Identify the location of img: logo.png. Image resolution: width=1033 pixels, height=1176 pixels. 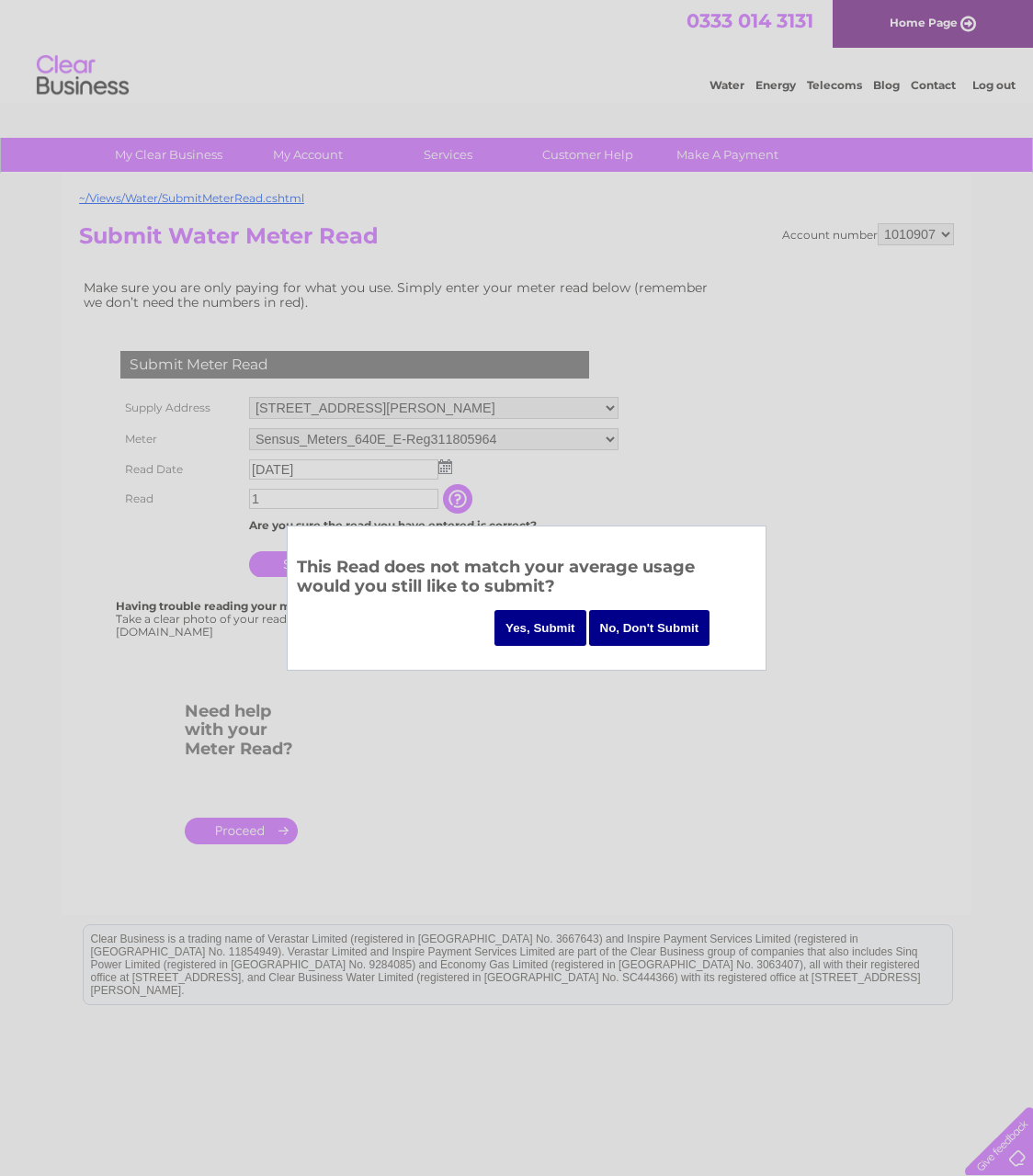
(83, 75).